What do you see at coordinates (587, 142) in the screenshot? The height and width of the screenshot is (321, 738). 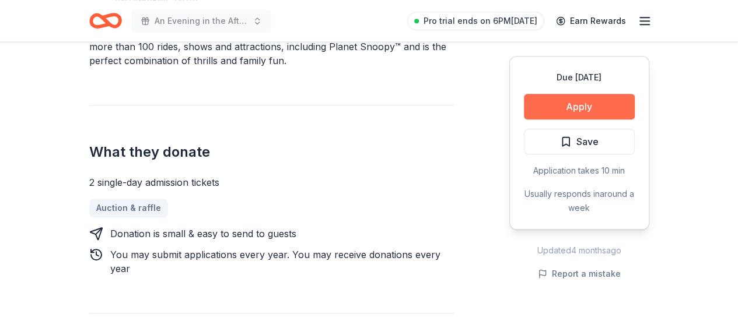 I see `span: Save` at bounding box center [587, 142].